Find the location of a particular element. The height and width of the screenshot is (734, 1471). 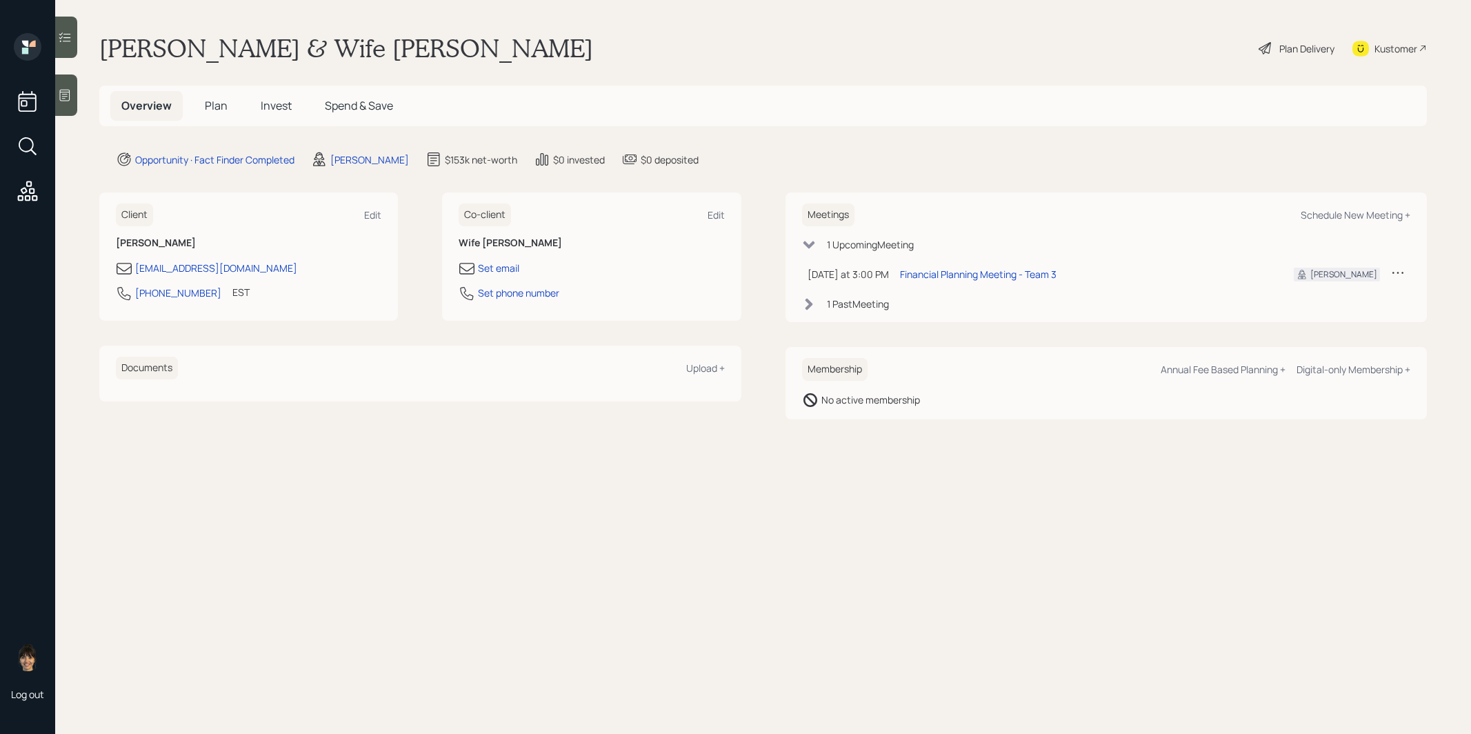

div: Kustomer is located at coordinates (1396, 48).